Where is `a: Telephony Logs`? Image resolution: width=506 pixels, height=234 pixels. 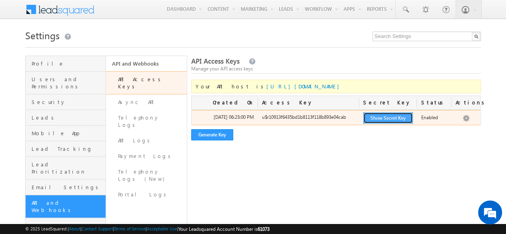
a: Telephony Logs is located at coordinates (146, 121).